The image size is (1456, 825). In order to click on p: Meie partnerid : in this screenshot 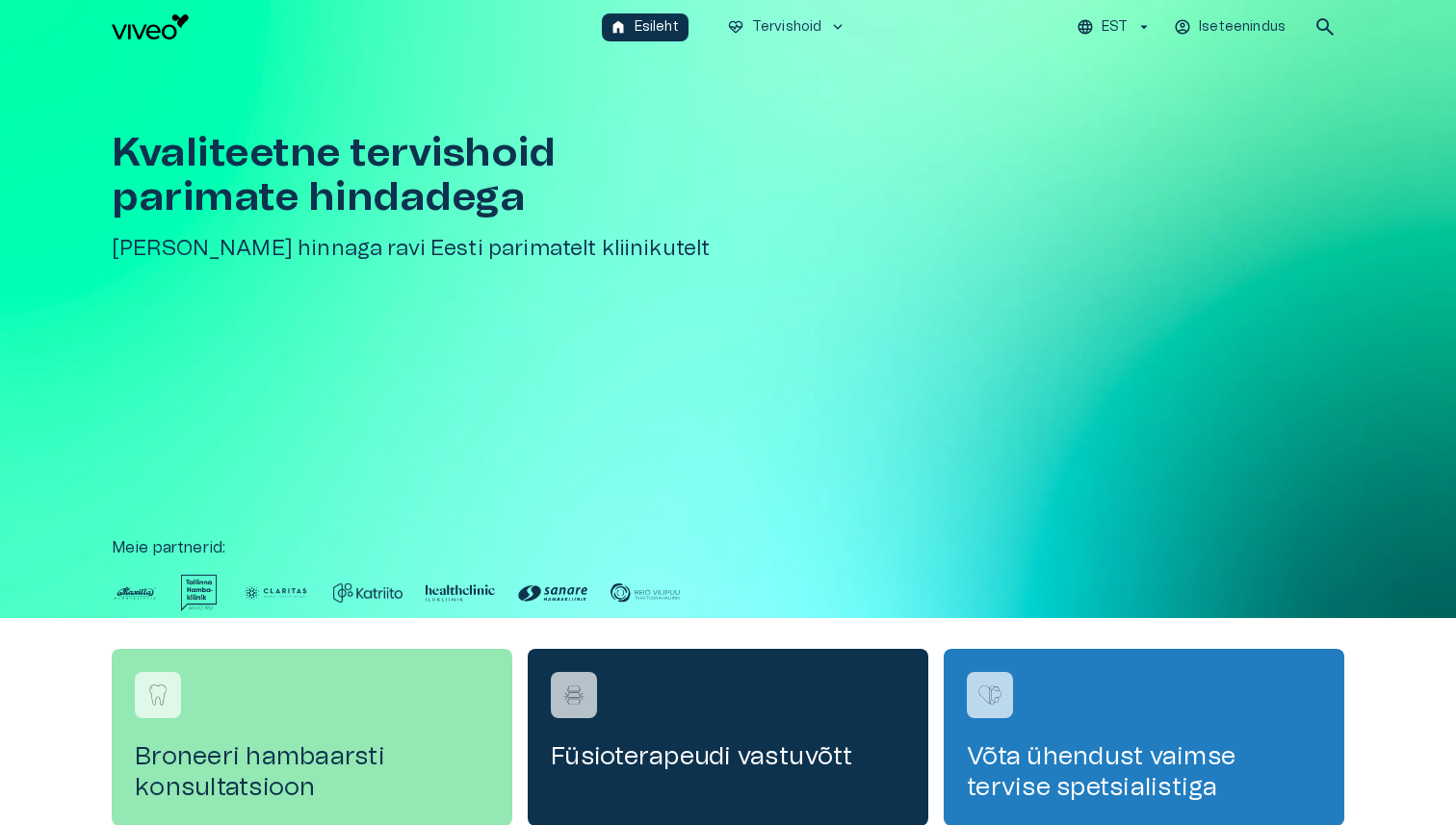, I will do `click(728, 548)`.